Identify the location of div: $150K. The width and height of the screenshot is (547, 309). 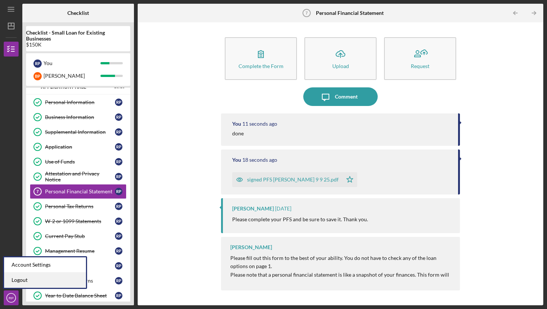
(78, 45).